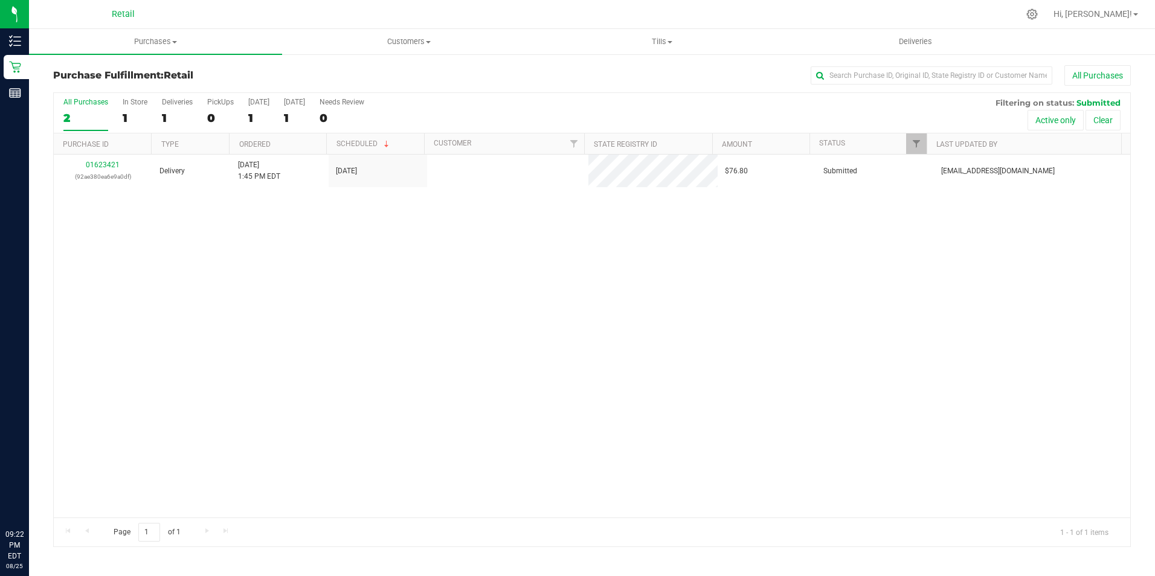 This screenshot has height=576, width=1155. What do you see at coordinates (625, 144) in the screenshot?
I see `a: State Registry ID` at bounding box center [625, 144].